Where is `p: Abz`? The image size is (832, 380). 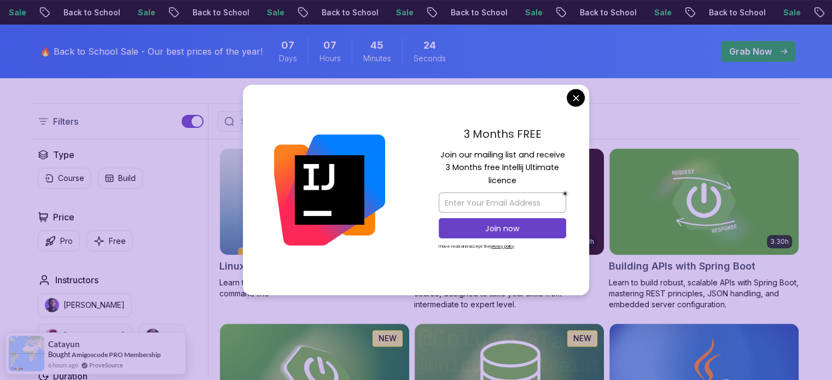
p: Abz is located at coordinates (171, 336).